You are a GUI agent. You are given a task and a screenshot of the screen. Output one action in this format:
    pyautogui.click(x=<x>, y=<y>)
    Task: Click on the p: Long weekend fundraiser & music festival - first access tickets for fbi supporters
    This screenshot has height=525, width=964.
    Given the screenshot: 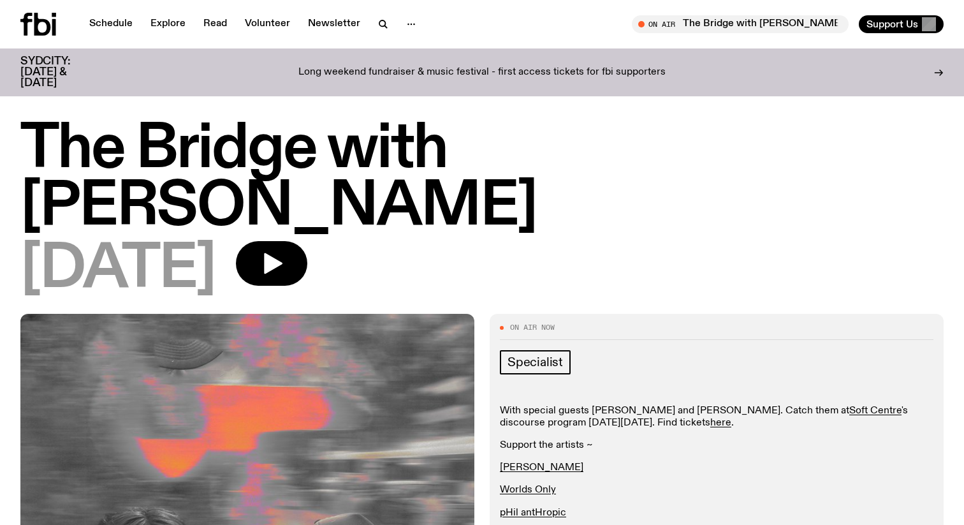 What is the action you would take?
    pyautogui.click(x=482, y=73)
    